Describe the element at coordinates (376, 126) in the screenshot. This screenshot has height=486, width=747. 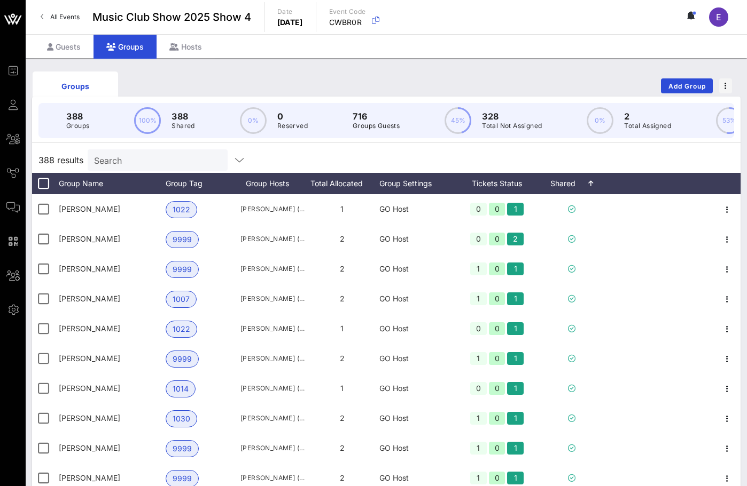
I see `p: Groups Guests` at that location.